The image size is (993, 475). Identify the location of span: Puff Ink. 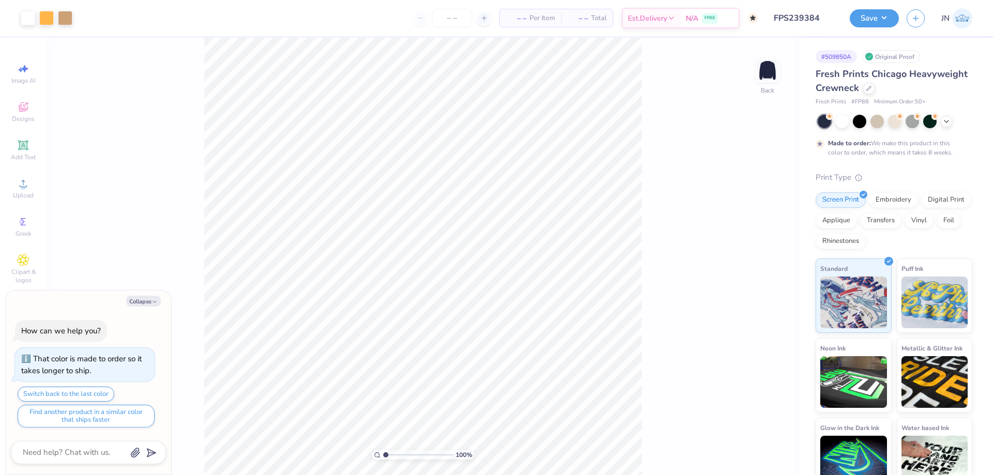
(912, 268).